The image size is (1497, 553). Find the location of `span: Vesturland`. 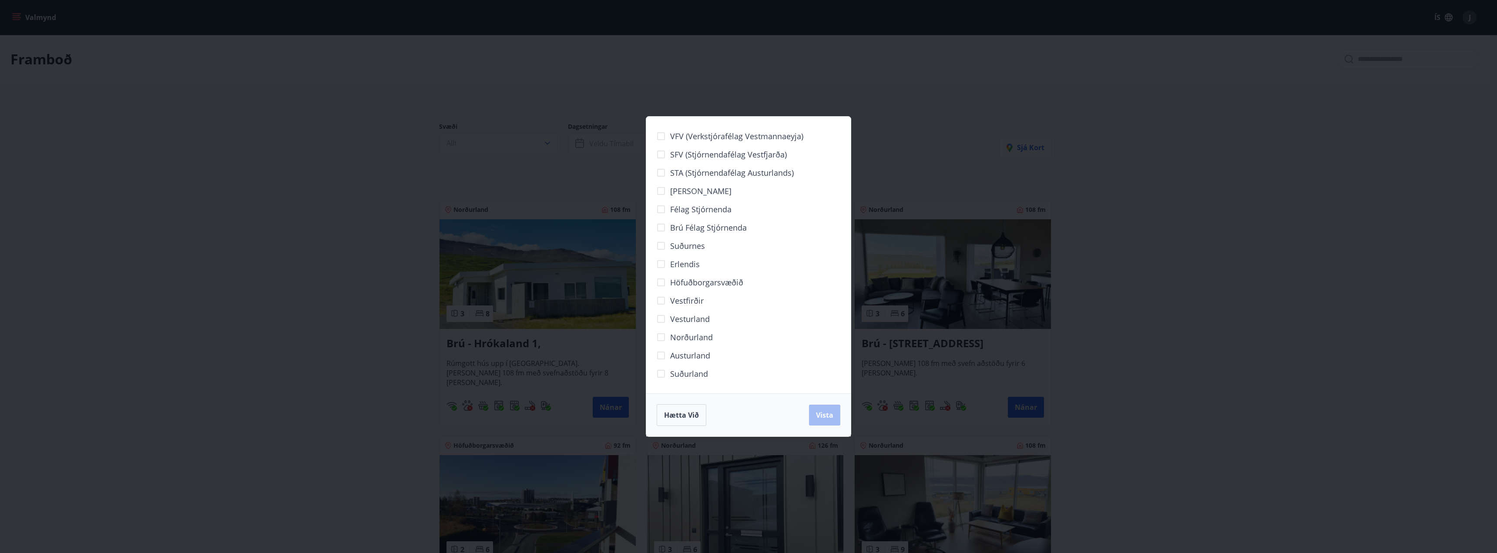

span: Vesturland is located at coordinates (690, 319).